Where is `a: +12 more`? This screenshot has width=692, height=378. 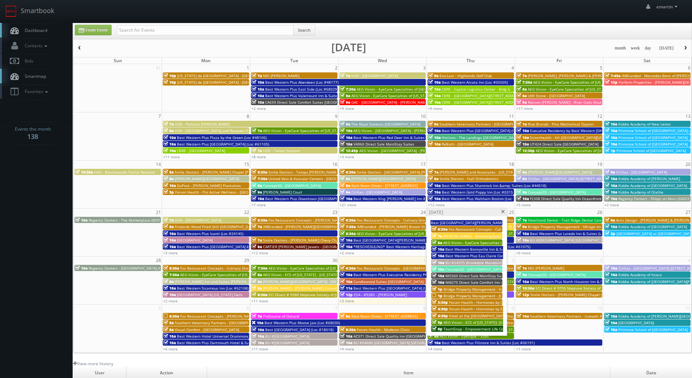 a: +12 more is located at coordinates (436, 205).